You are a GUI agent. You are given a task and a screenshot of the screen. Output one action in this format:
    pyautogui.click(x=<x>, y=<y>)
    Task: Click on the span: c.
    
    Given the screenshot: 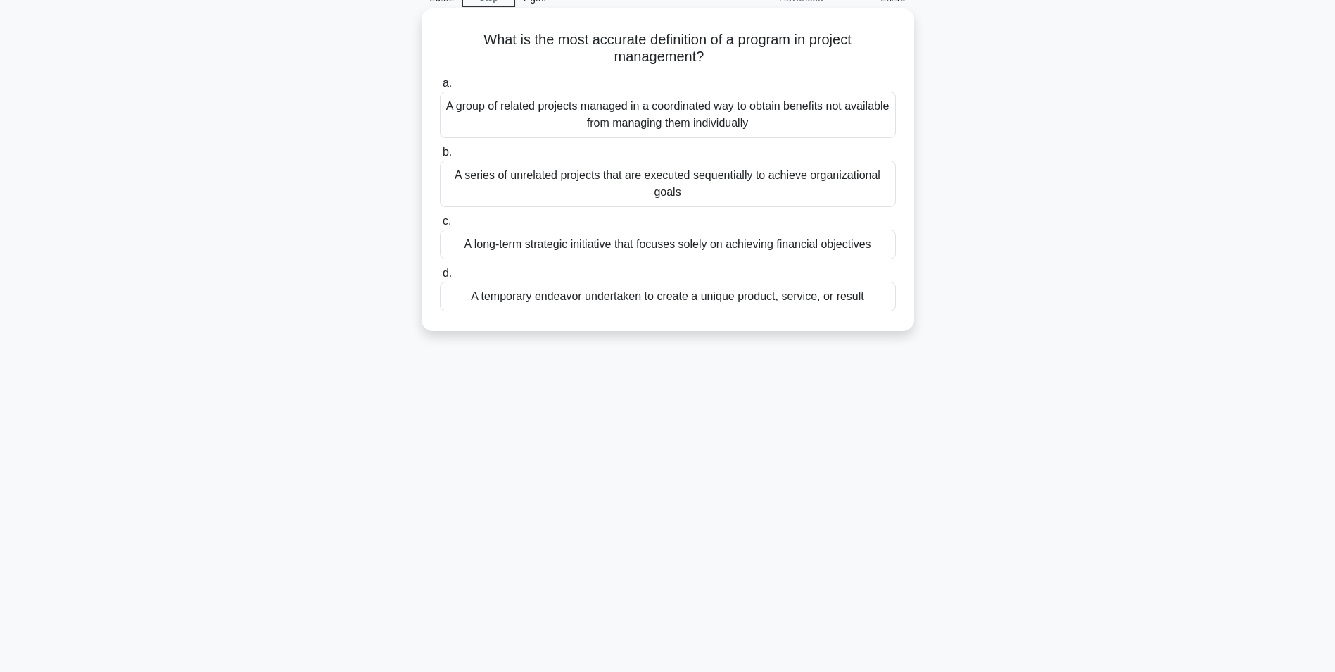 What is the action you would take?
    pyautogui.click(x=447, y=220)
    